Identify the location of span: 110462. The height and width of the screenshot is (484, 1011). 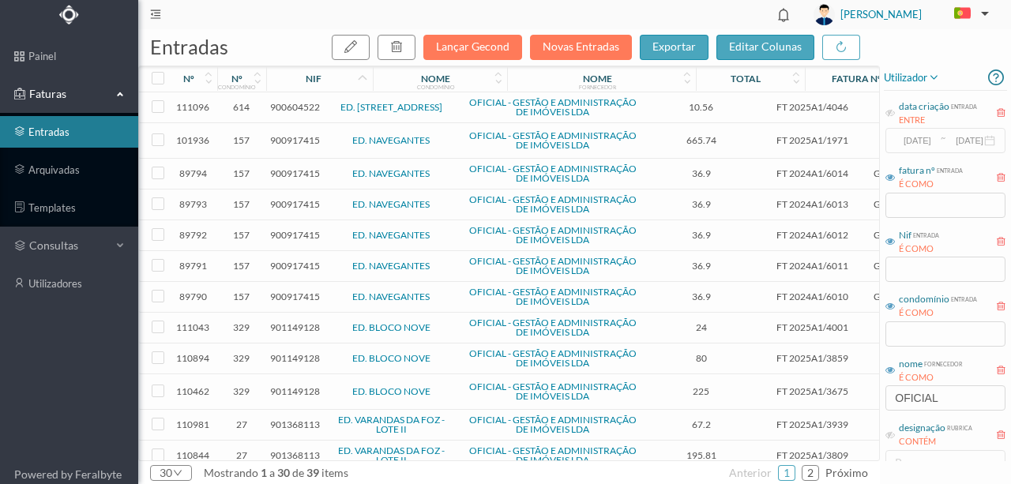
(193, 391).